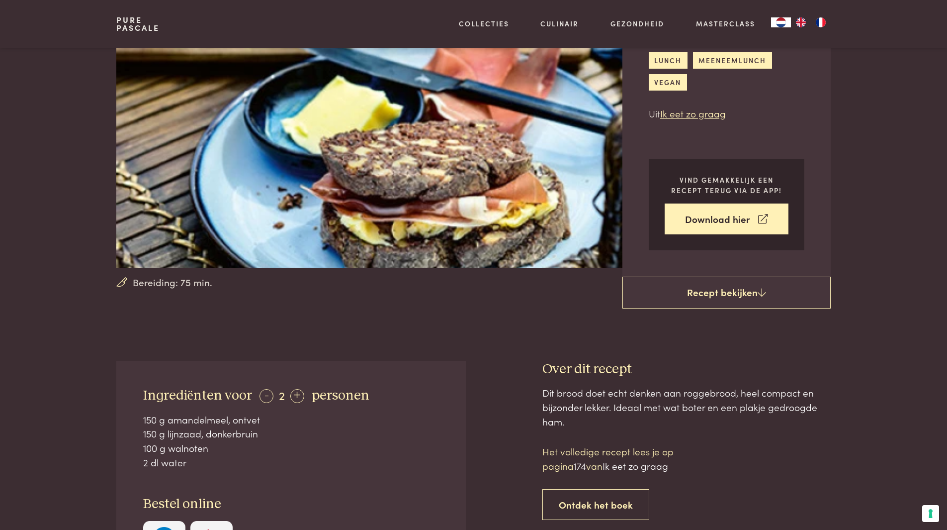  What do you see at coordinates (931, 513) in the screenshot?
I see `button: Uw voorkeuren voor toestemming voor trackingtechnologieën` at bounding box center [931, 513].